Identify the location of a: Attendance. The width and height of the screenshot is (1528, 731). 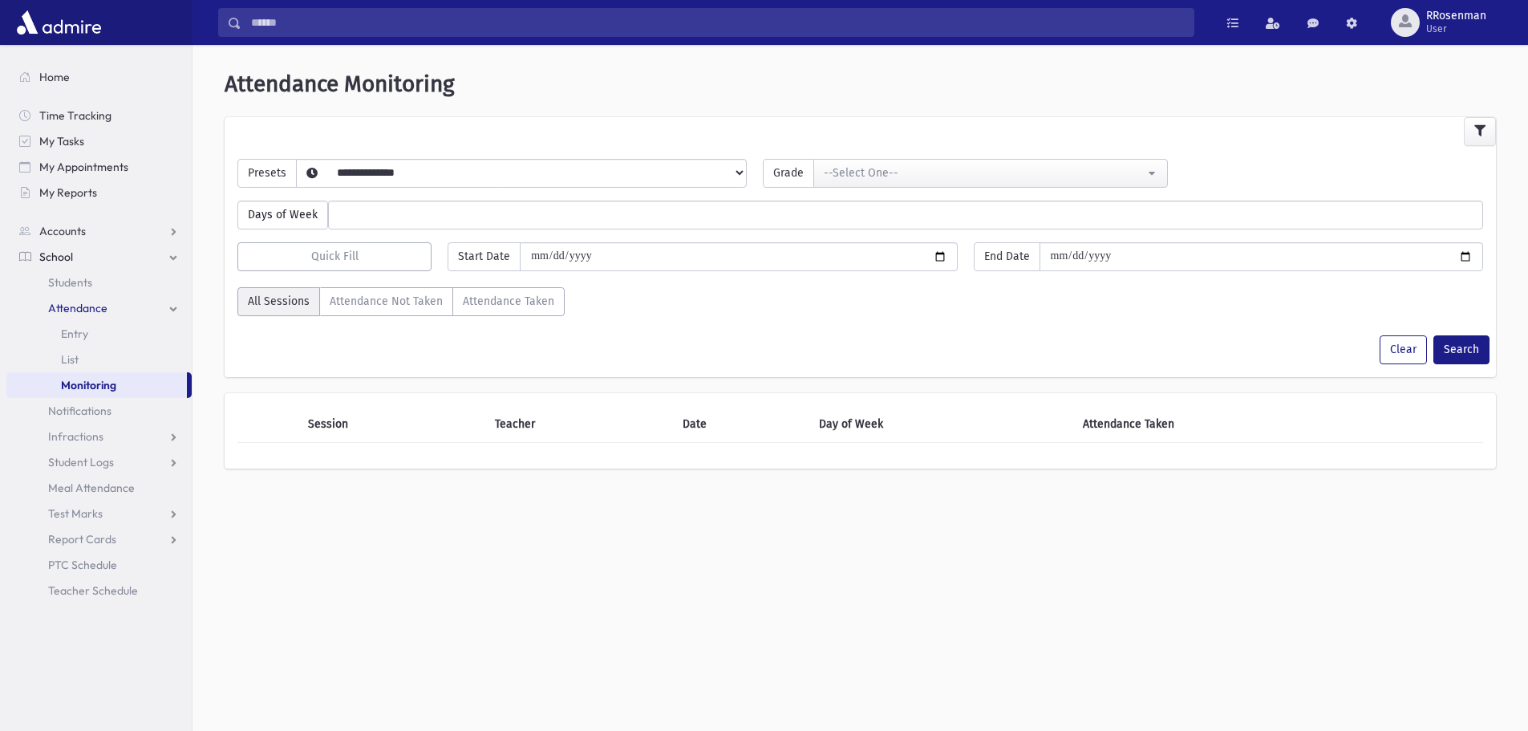
(99, 308).